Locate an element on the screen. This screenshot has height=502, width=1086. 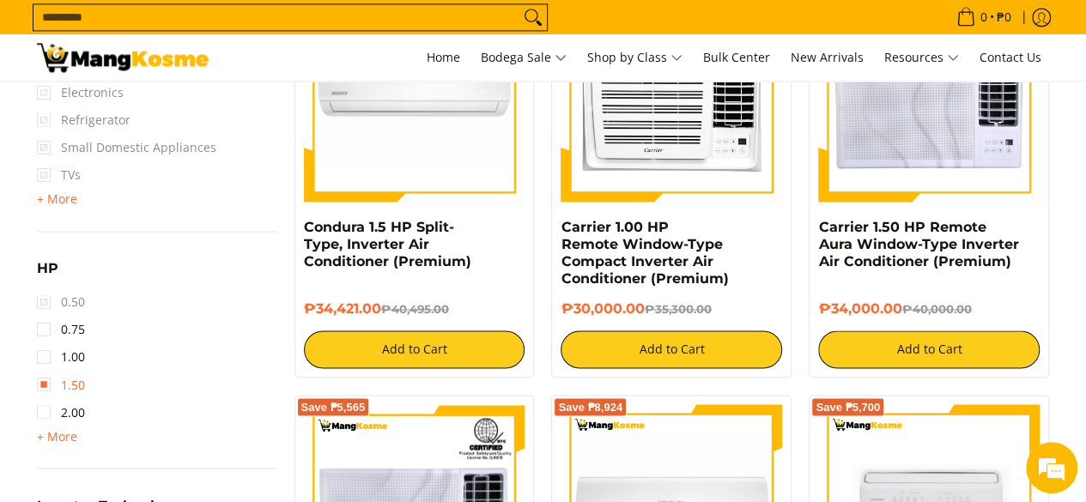
a: Home is located at coordinates (443, 58).